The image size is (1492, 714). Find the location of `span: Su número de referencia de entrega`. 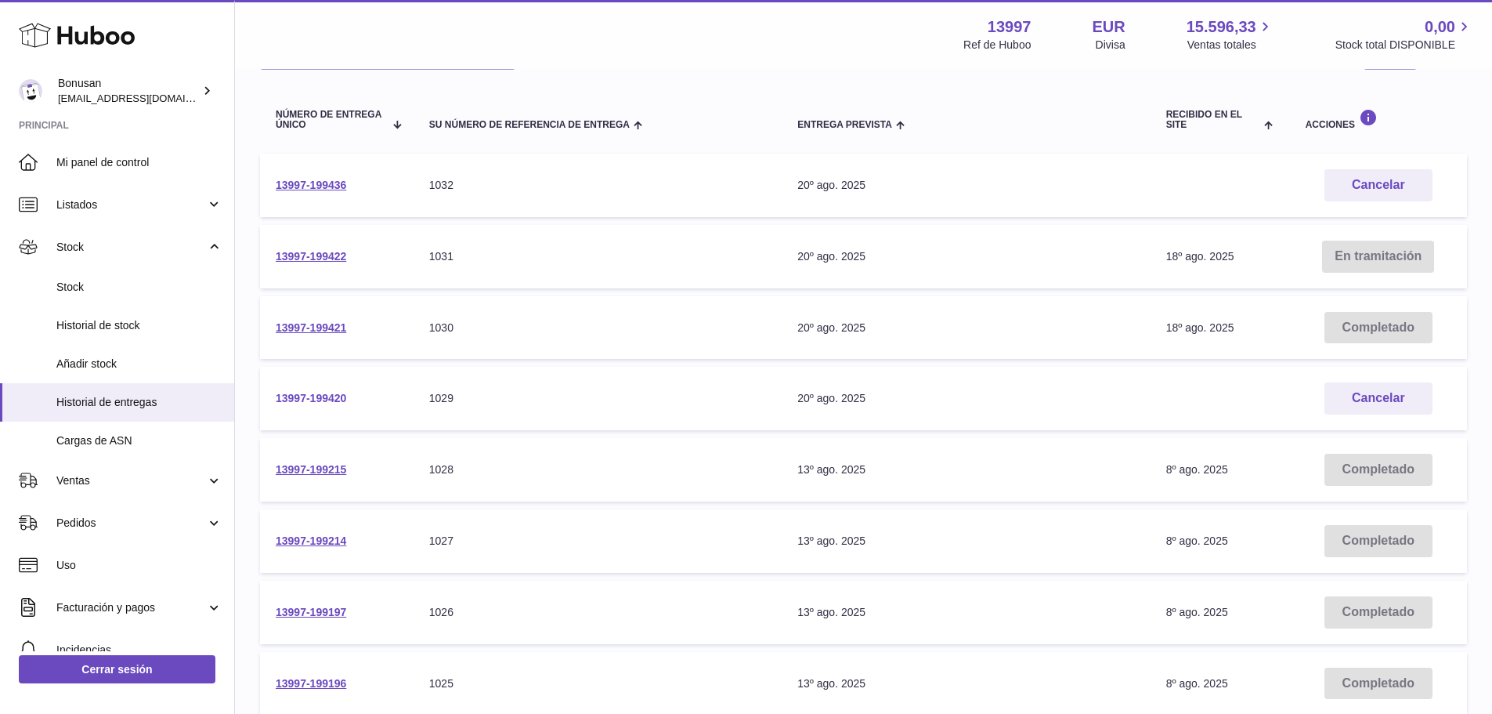

span: Su número de referencia de entrega is located at coordinates (530, 125).